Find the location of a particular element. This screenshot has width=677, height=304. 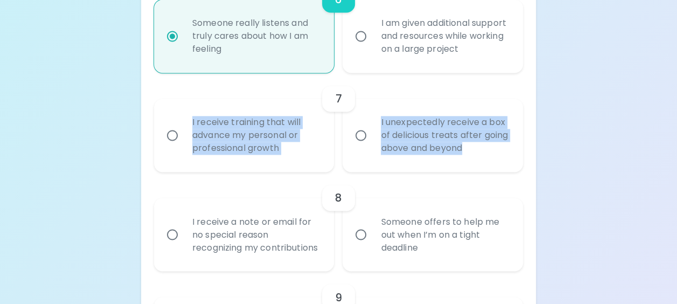

div: I receive a note or email for no special reason recognizing my contributions is located at coordinates (256, 234).